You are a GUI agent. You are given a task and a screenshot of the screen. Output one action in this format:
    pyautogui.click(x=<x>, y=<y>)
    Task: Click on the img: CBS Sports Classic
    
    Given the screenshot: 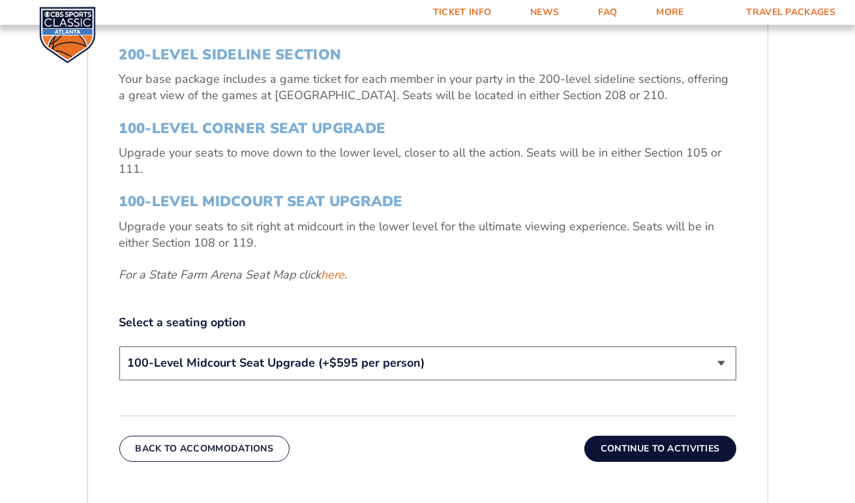 What is the action you would take?
    pyautogui.click(x=67, y=35)
    